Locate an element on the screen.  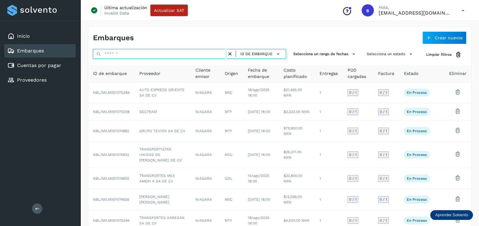
div: Inicio is located at coordinates (40, 36).